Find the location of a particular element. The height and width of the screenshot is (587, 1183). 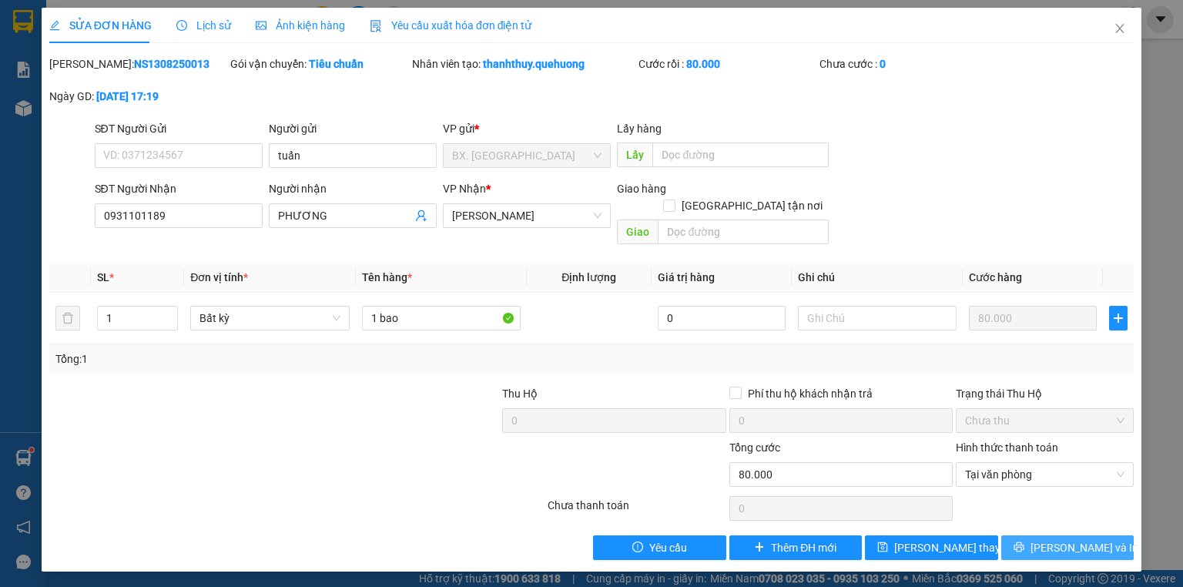

b: 0 is located at coordinates (883, 64).